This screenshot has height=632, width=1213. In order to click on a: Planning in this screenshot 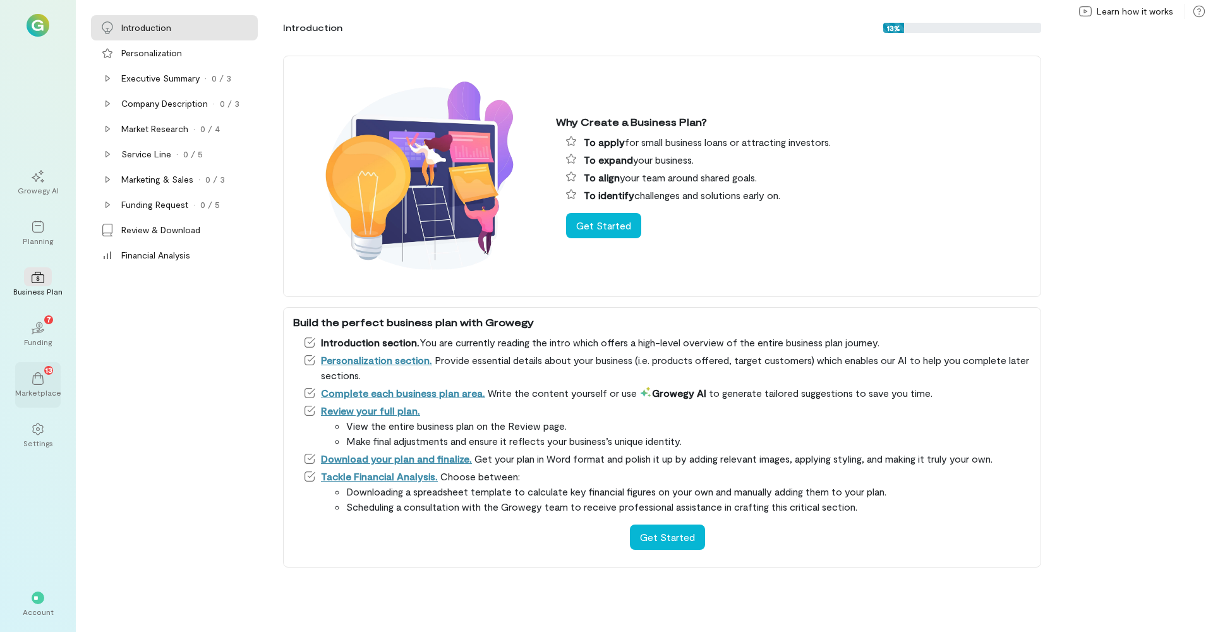, I will do `click(38, 233)`.